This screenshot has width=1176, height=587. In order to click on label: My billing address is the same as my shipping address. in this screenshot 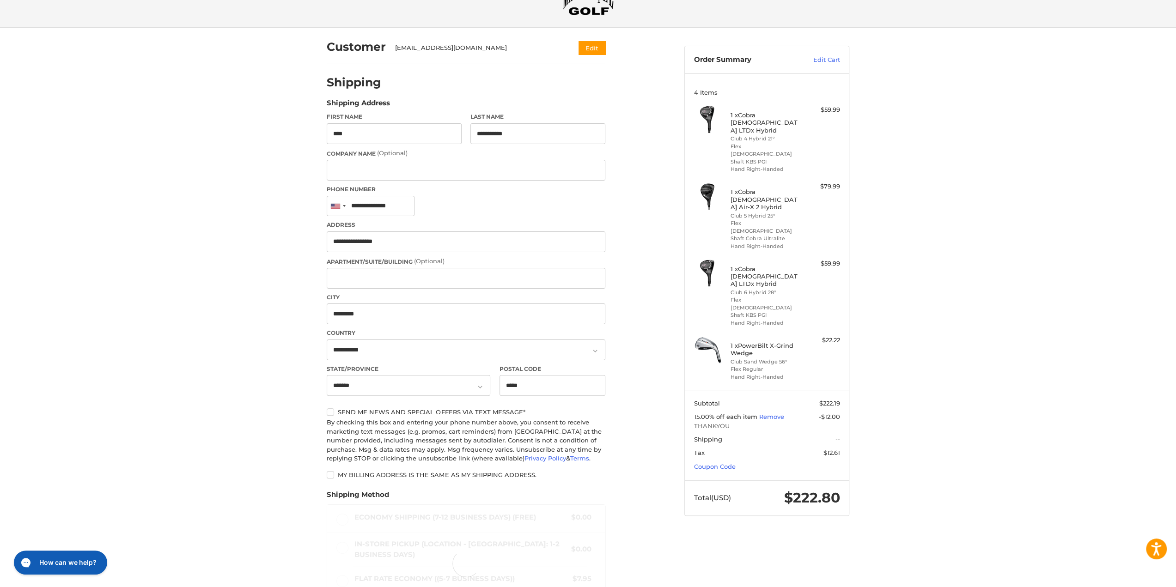, I will do `click(466, 475)`.